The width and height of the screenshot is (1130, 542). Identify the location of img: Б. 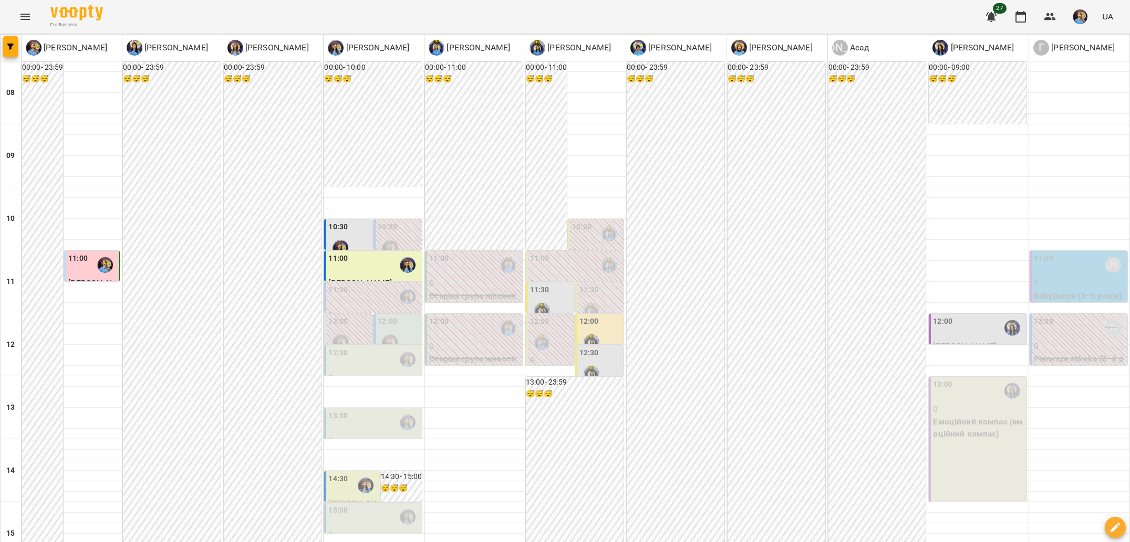
(134, 48).